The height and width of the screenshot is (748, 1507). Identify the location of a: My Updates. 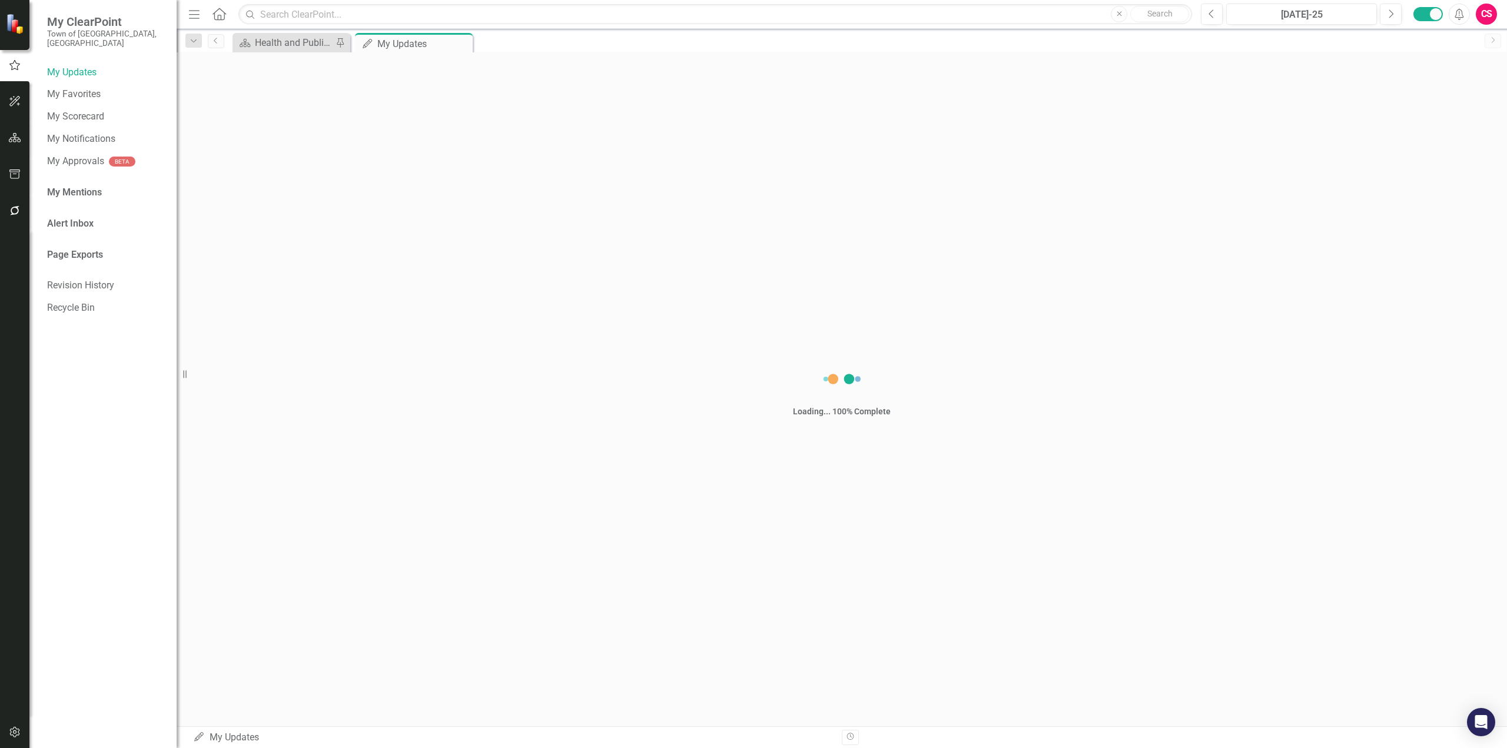
(106, 72).